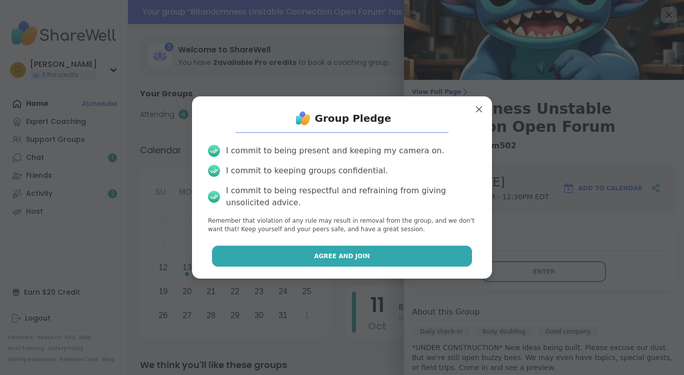  What do you see at coordinates (307, 171) in the screenshot?
I see `div: I commit to keeping groups confidential.` at bounding box center [307, 171].